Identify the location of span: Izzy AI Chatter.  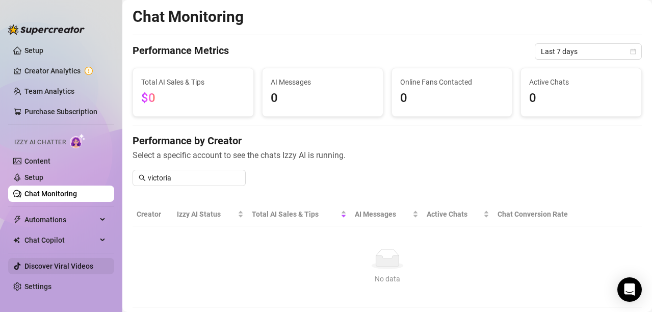
(40, 142).